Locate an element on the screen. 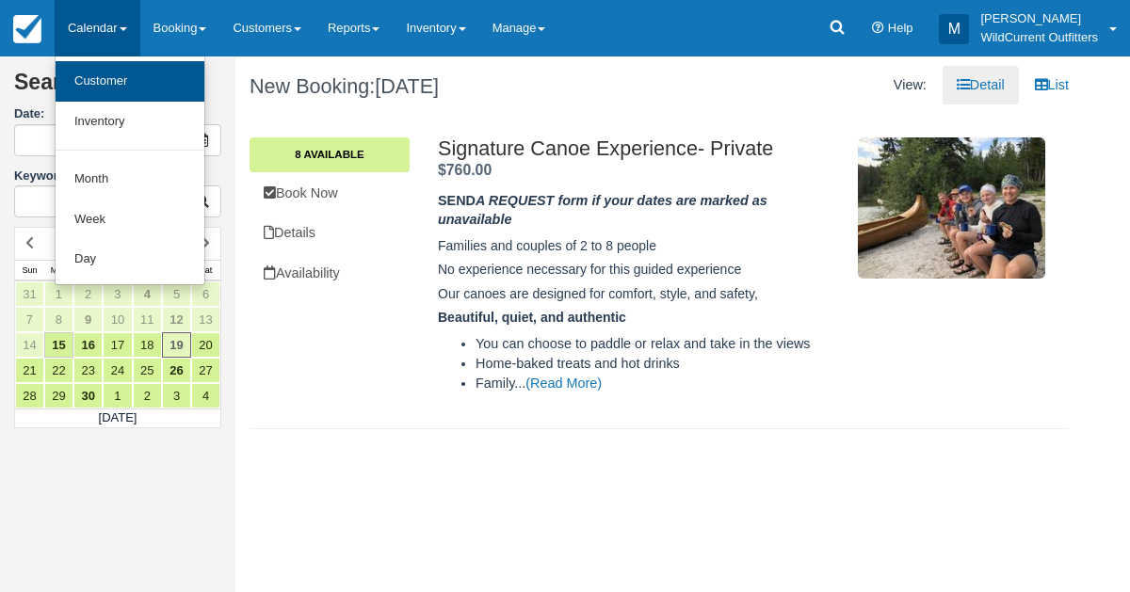  a: Week is located at coordinates (130, 219).